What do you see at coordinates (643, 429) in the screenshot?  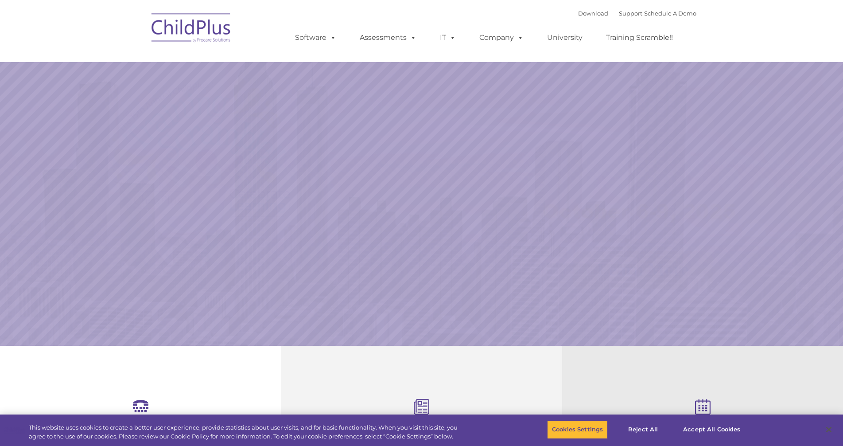 I see `button: Reject All` at bounding box center [643, 429].